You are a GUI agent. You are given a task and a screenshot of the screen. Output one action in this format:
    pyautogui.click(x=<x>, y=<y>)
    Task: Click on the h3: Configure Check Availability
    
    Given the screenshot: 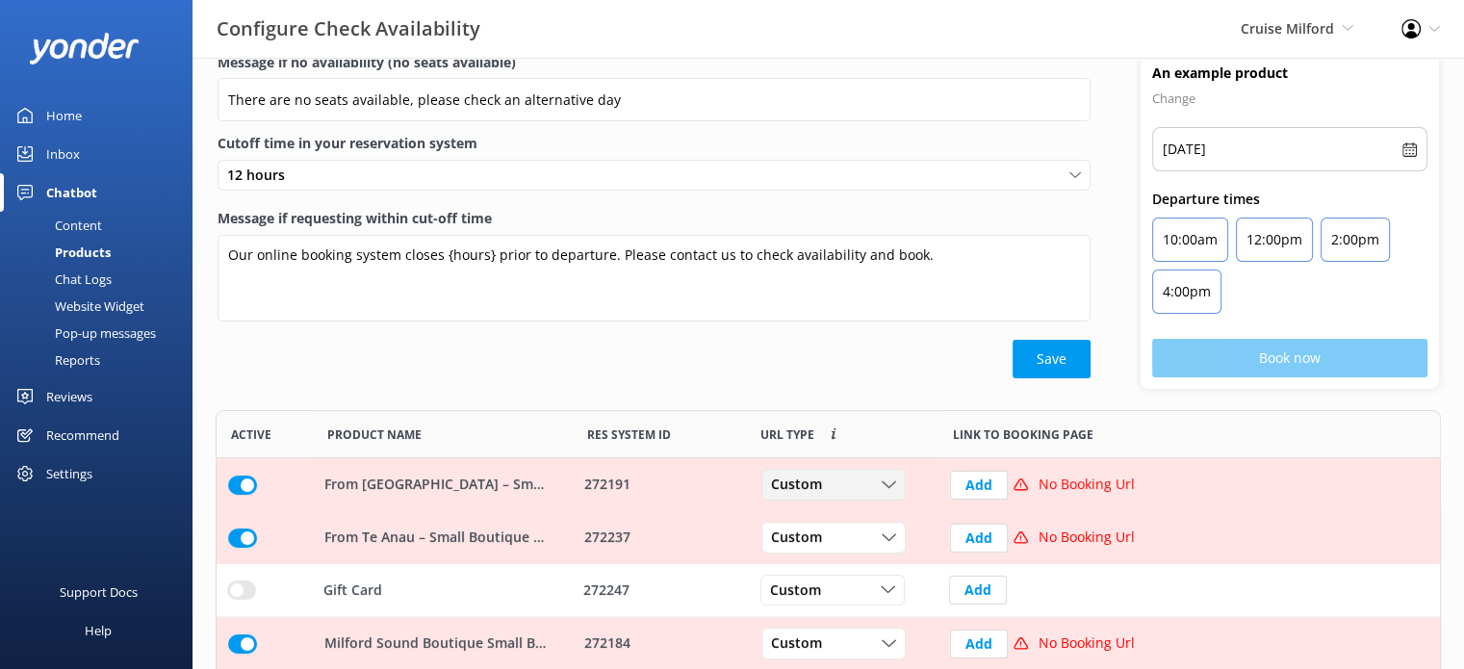 What is the action you would take?
    pyautogui.click(x=348, y=29)
    